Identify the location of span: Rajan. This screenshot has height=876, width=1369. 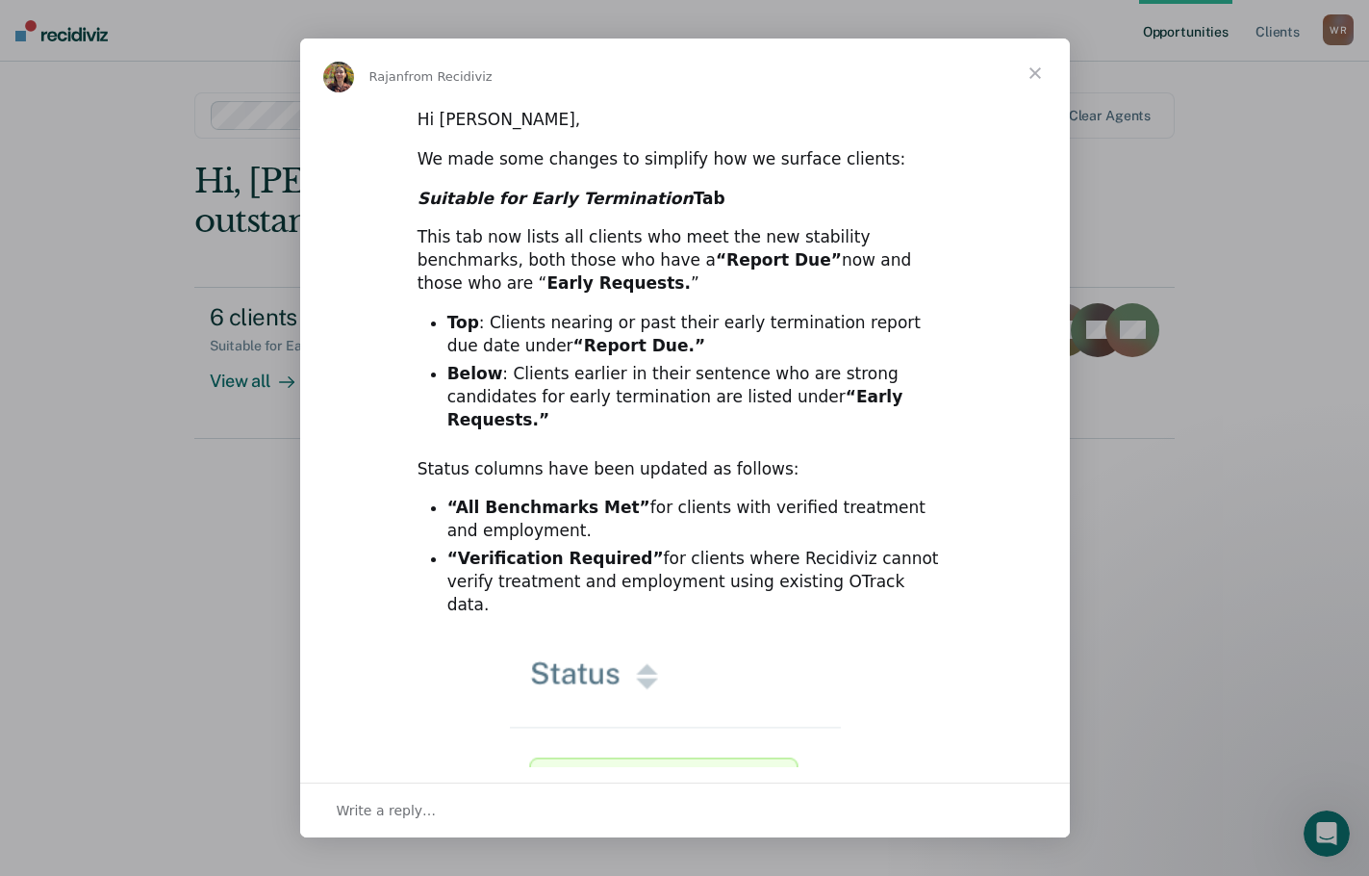
(387, 76).